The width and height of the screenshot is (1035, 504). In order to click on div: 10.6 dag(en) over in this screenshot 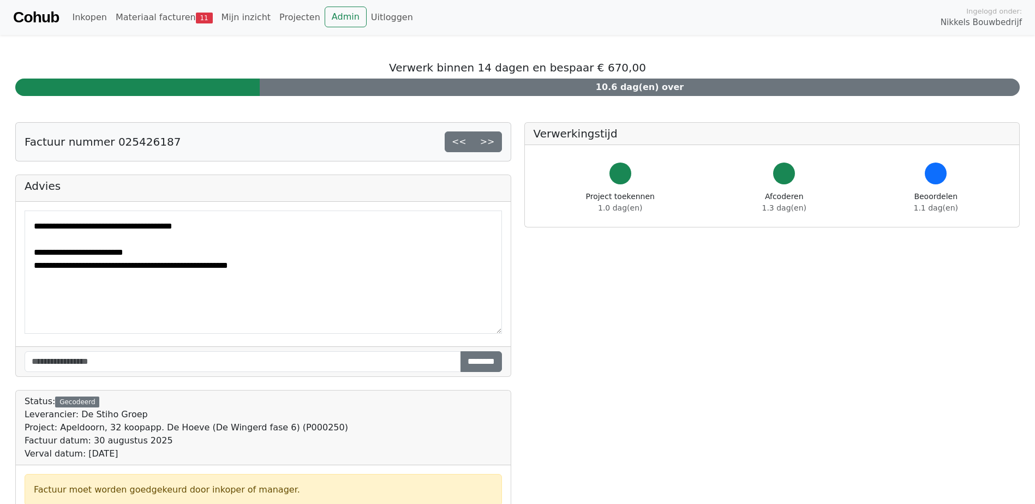, I will do `click(640, 87)`.